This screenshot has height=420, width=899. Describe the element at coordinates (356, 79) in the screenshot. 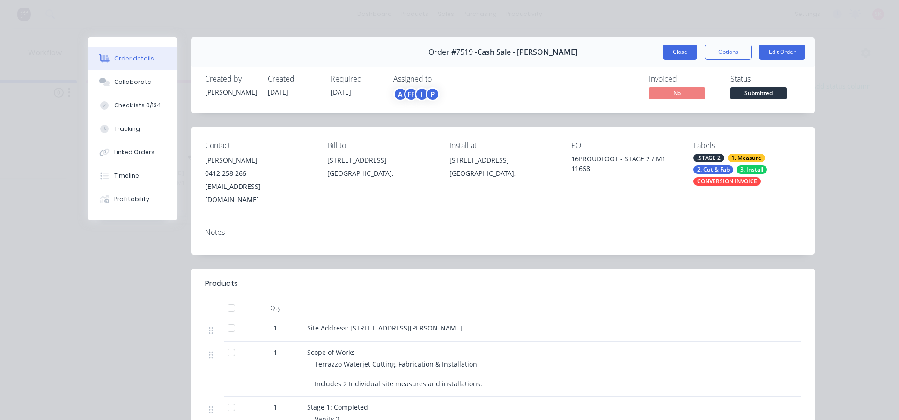

I see `div: Required` at that location.